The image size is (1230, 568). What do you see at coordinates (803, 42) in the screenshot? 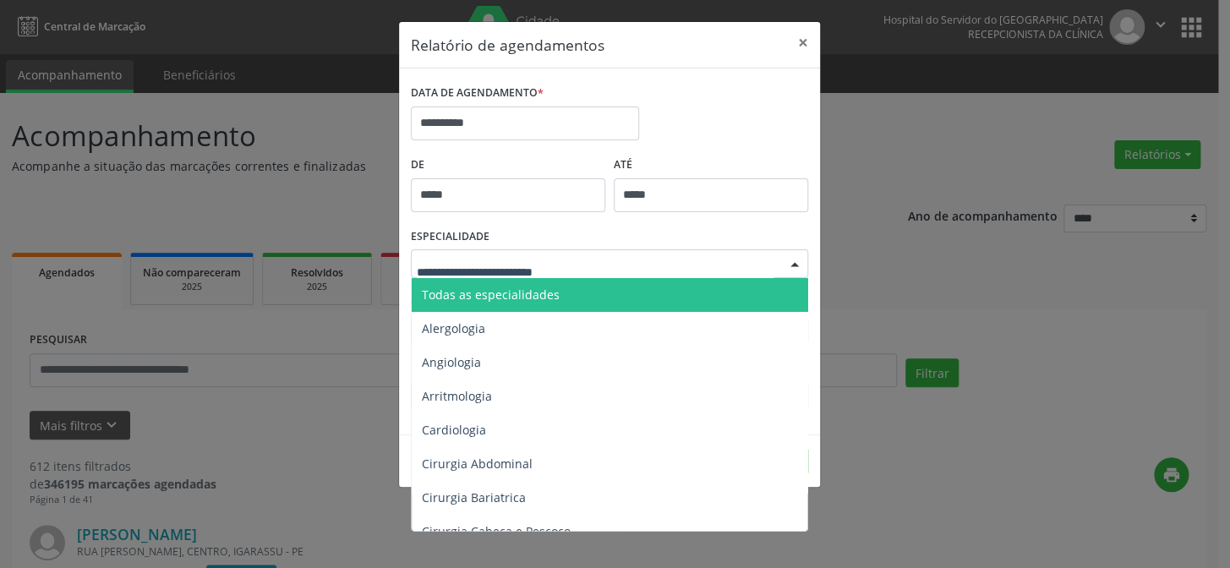
I see `button: Close` at bounding box center [803, 42].